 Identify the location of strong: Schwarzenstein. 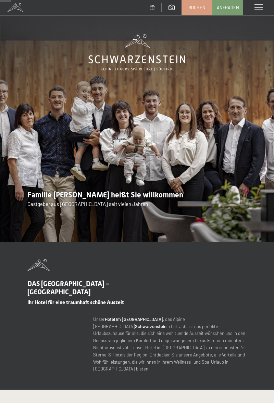
(151, 326).